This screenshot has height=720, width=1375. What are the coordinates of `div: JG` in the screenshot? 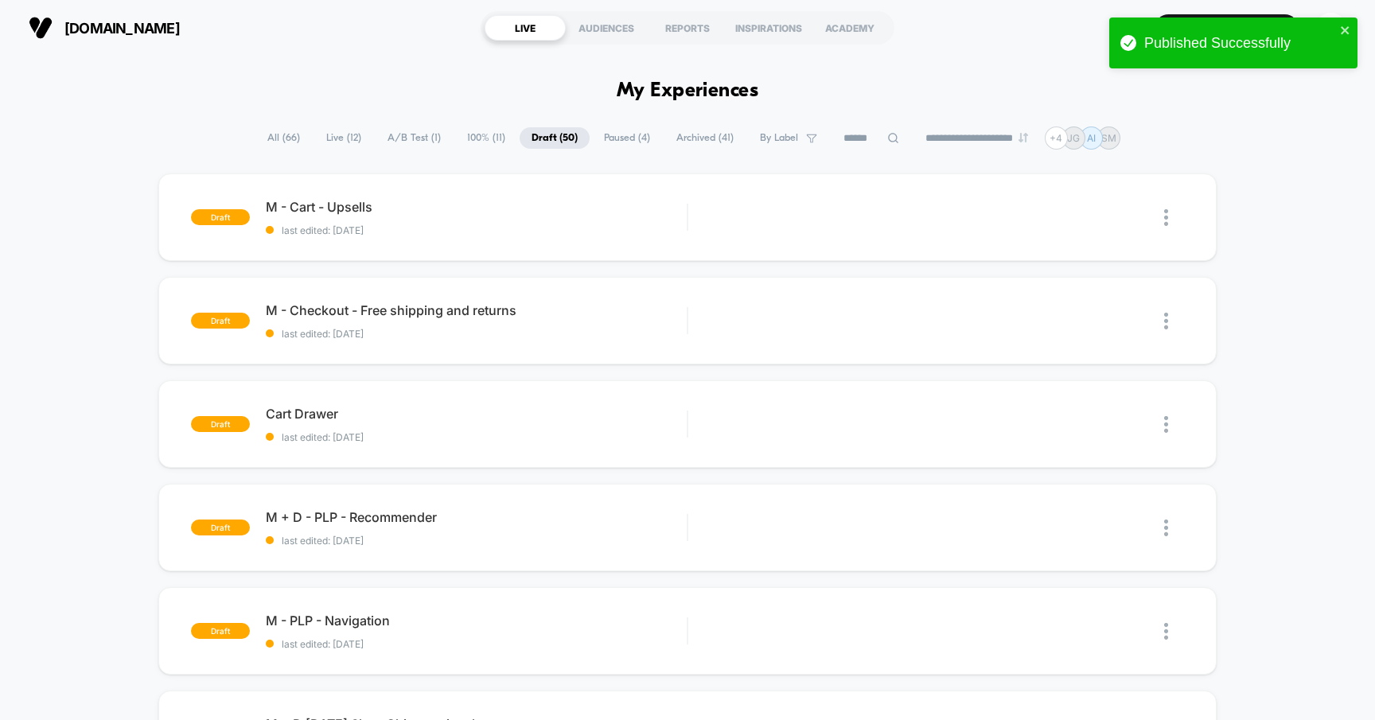 It's located at (1330, 28).